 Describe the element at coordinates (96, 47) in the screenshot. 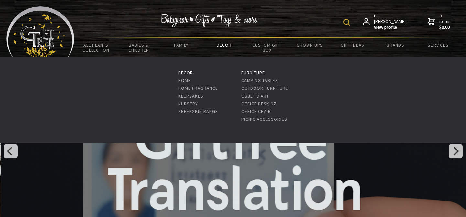

I see `a: All Plants Collection` at that location.